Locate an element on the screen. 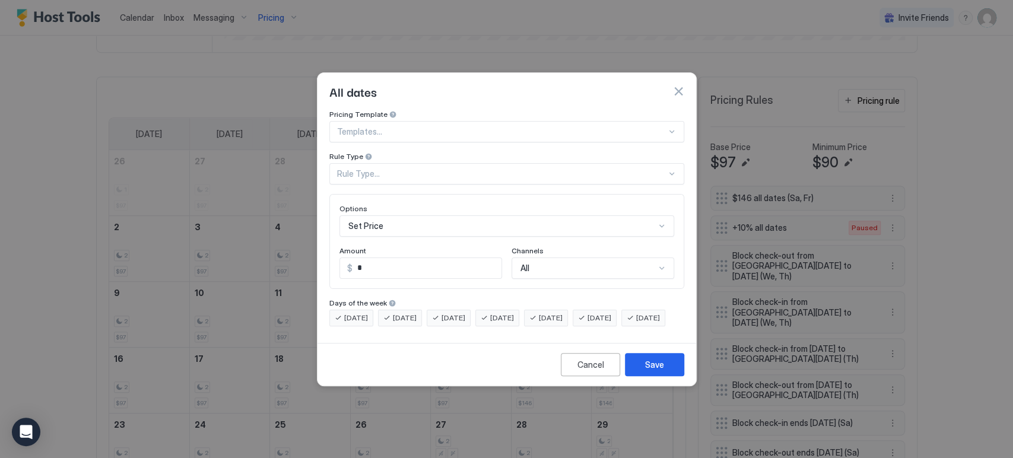 Image resolution: width=1013 pixels, height=458 pixels. span: All is located at coordinates (525, 268).